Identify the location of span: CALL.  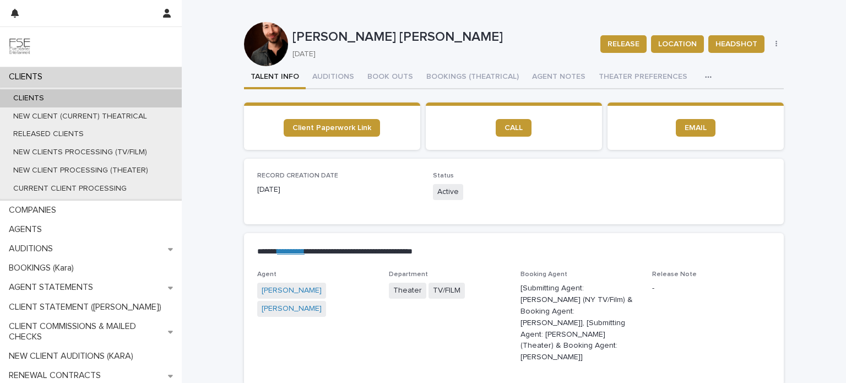
(513, 128).